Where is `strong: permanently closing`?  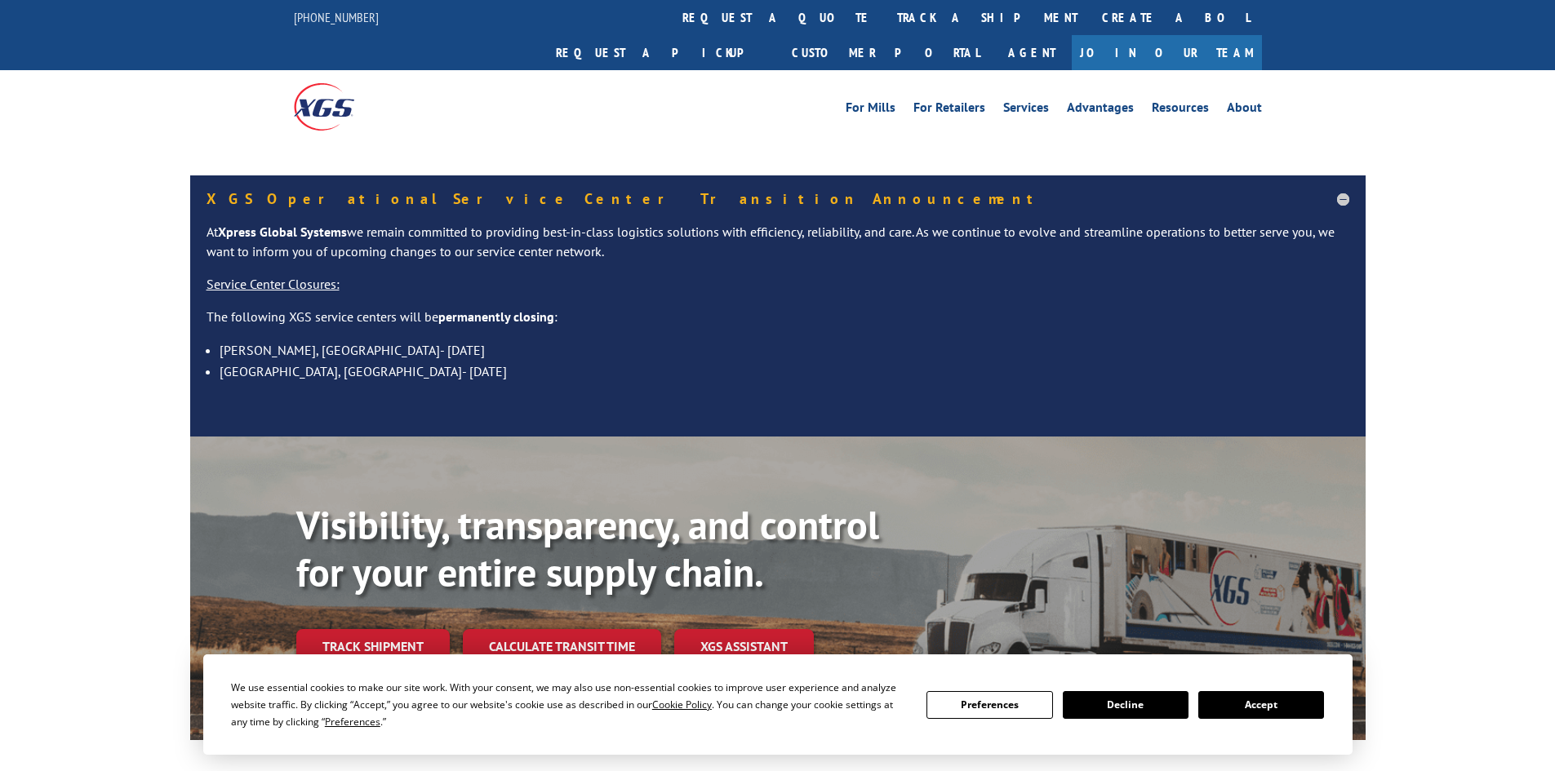
strong: permanently closing is located at coordinates (496, 317).